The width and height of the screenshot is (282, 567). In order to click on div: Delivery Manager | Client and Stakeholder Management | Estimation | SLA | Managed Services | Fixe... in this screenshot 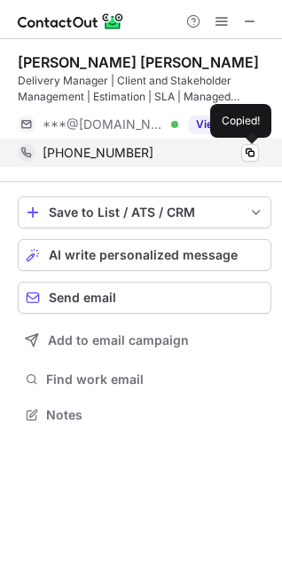, I will do `click(145, 89)`.